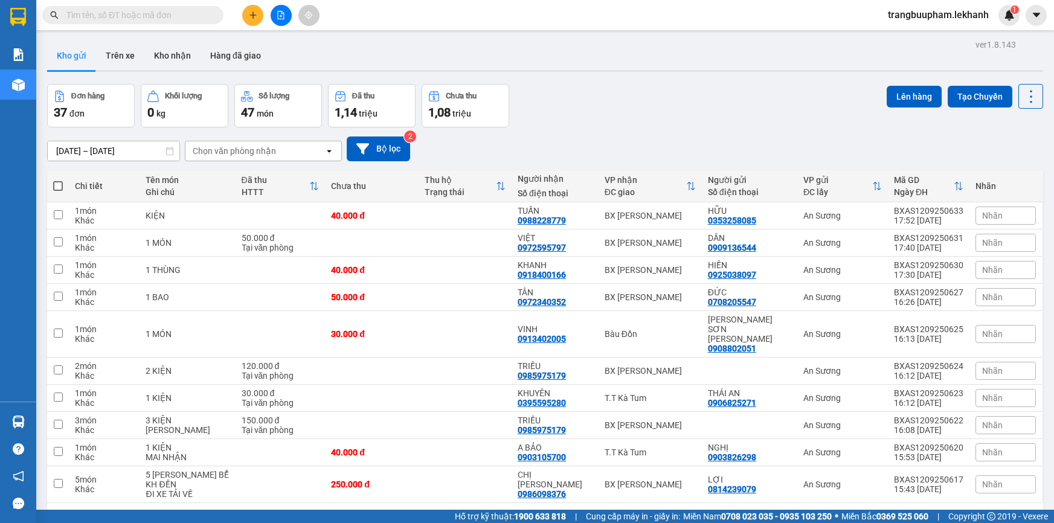 The height and width of the screenshot is (523, 1054). I want to click on div: 0985975179, so click(542, 376).